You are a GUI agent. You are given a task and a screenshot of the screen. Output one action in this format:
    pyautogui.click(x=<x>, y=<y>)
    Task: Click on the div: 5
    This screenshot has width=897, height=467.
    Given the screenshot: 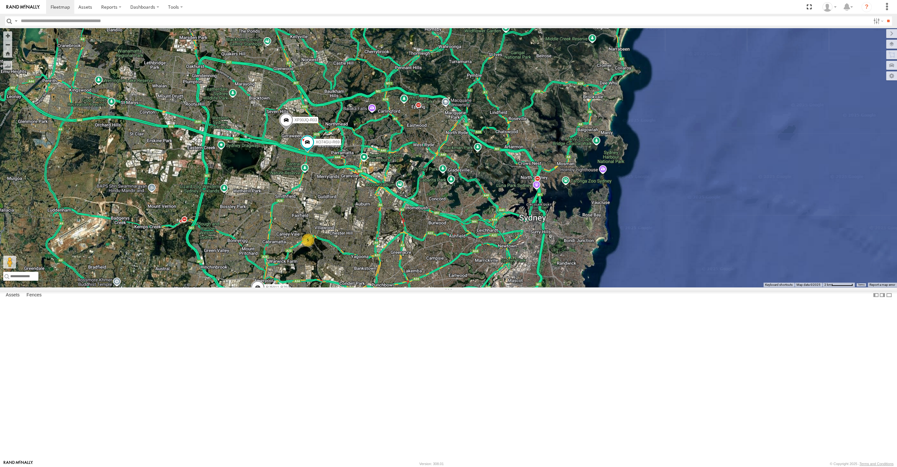 What is the action you would take?
    pyautogui.click(x=308, y=240)
    